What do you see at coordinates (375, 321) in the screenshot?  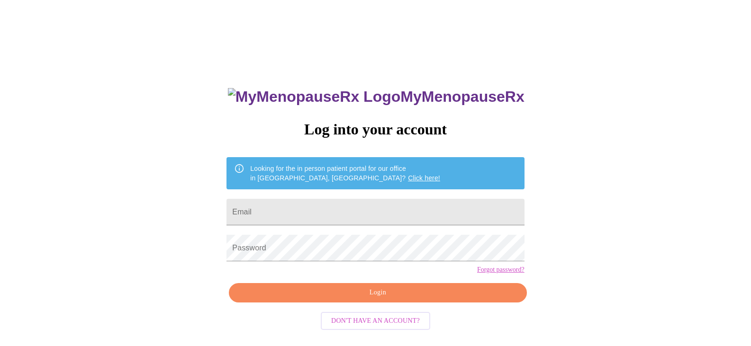 I see `button: Don't have an account?` at bounding box center [375, 321].